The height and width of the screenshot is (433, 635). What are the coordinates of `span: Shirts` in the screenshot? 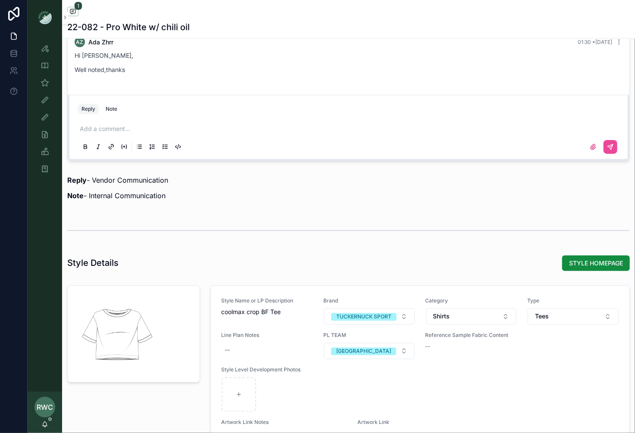 It's located at (442, 317).